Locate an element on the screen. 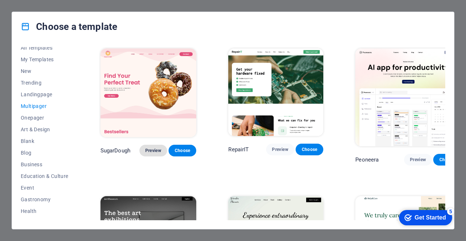  img: RepairIT is located at coordinates (276, 92).